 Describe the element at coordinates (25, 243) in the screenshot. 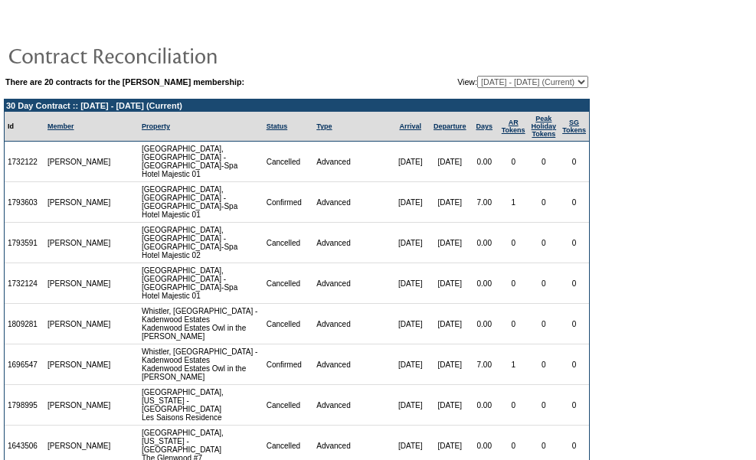

I see `td: 1793591` at that location.